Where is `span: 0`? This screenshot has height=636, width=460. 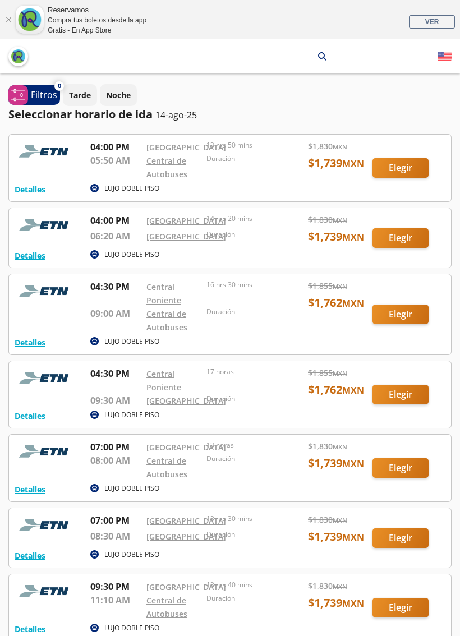
span: 0 is located at coordinates (59, 86).